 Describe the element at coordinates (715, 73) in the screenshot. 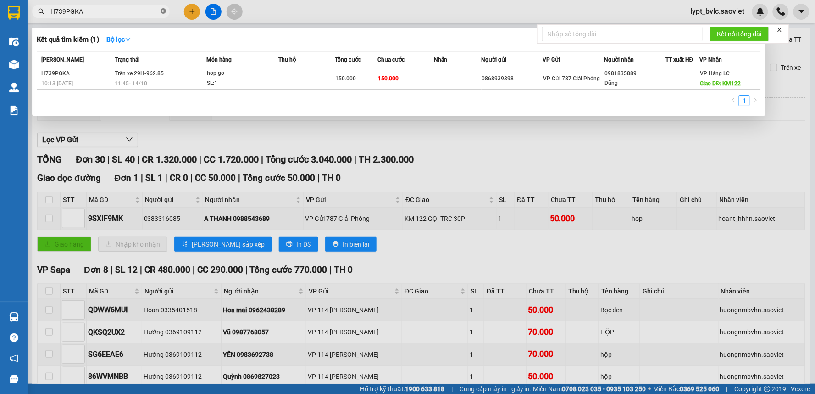

I see `span: VP Hàng LC` at that location.